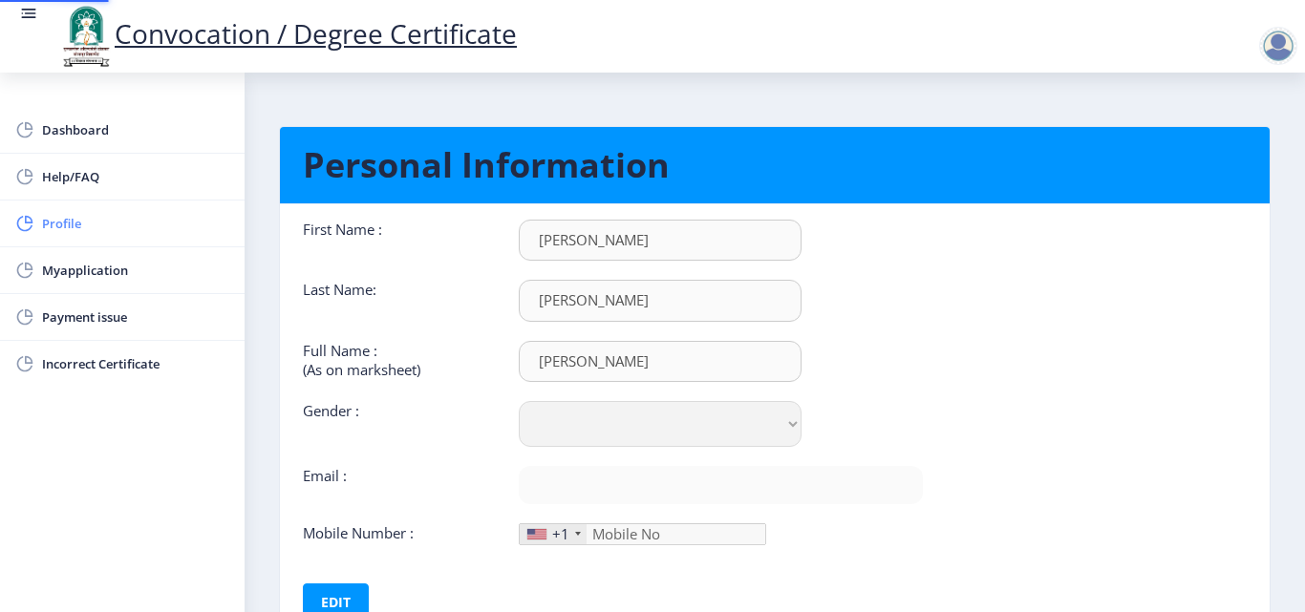 Image resolution: width=1305 pixels, height=612 pixels. Describe the element at coordinates (396, 240) in the screenshot. I see `div: First Name :` at that location.